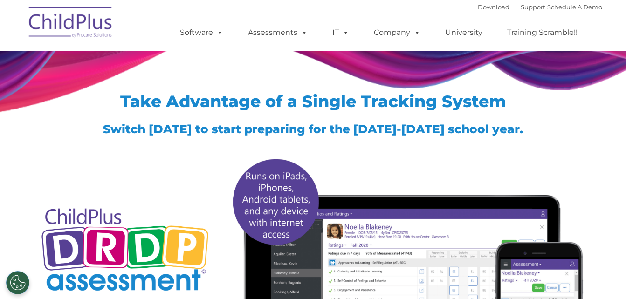 The width and height of the screenshot is (626, 299). Describe the element at coordinates (201, 33) in the screenshot. I see `a: Software` at that location.